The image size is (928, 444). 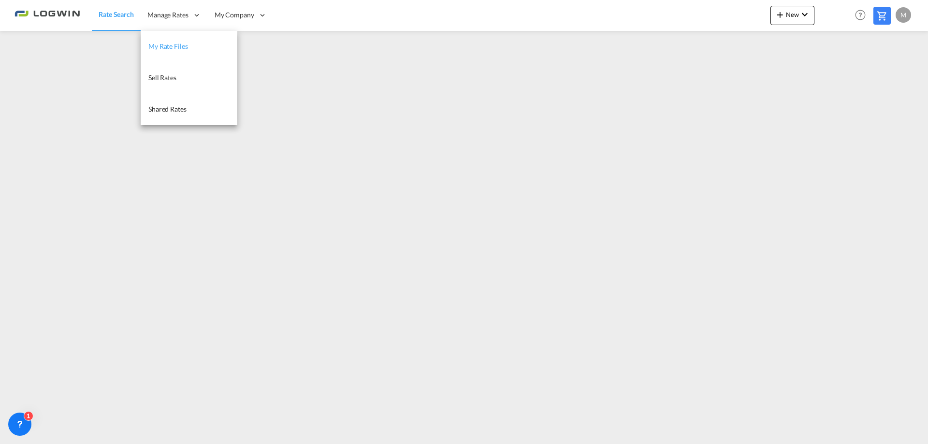 I want to click on div: Help, so click(x=862, y=15).